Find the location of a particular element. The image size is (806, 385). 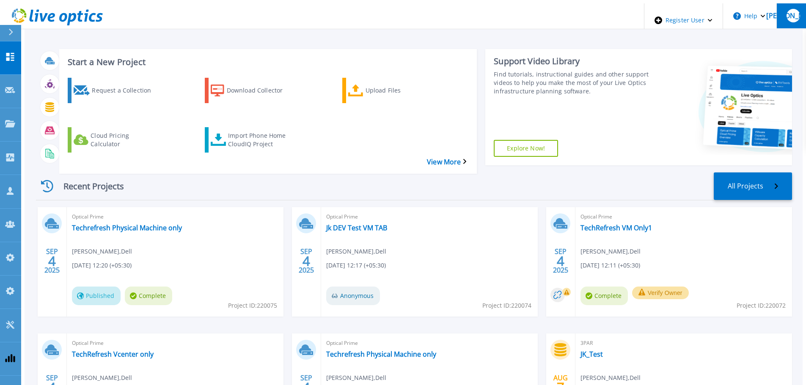

span: Project ID: 220074 is located at coordinates (507, 306).